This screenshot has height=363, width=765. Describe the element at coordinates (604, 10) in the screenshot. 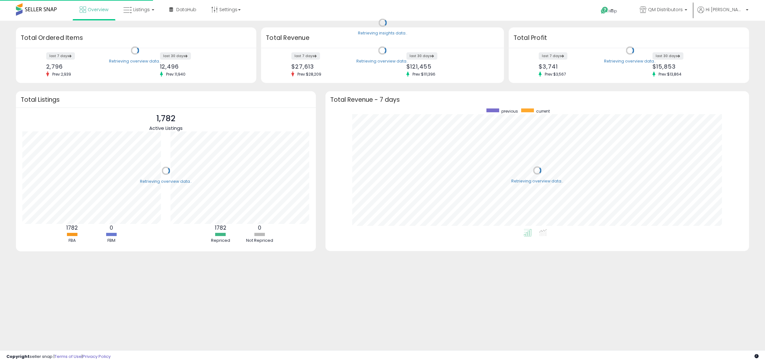

I see `i: Get Help` at that location.